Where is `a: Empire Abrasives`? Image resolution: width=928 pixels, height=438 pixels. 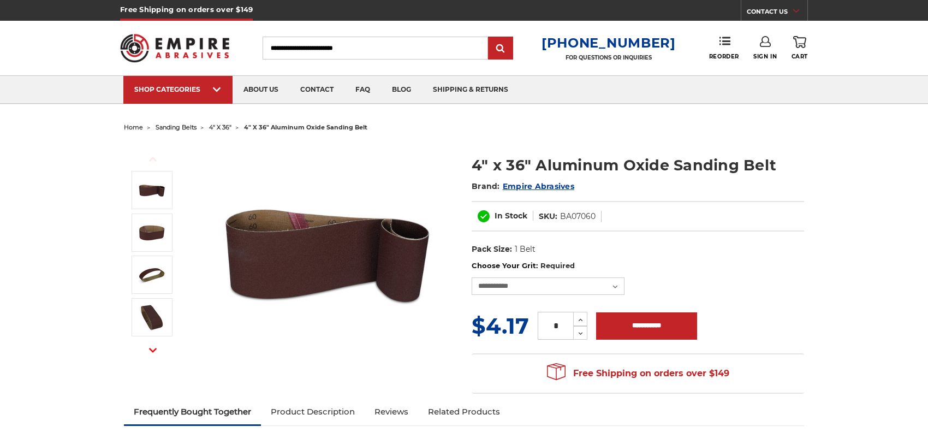
a: Empire Abrasives is located at coordinates (538, 186).